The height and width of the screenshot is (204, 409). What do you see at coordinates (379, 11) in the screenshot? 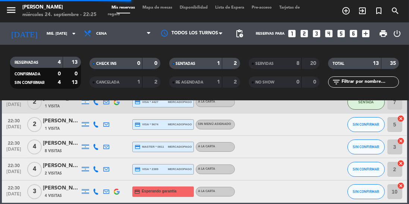
I see `i: turned_in_not` at bounding box center [379, 11].